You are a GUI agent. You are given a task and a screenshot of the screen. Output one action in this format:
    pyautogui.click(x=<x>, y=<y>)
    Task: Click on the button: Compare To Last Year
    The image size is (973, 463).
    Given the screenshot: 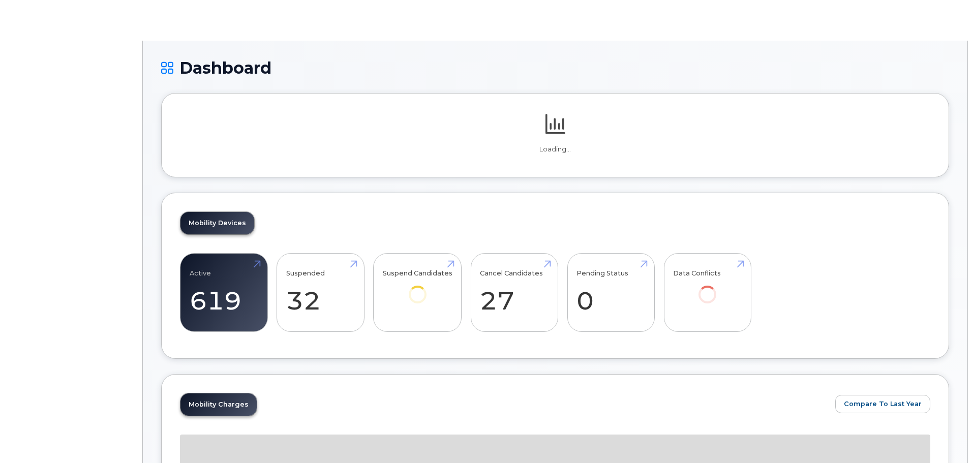 What is the action you would take?
    pyautogui.click(x=883, y=404)
    